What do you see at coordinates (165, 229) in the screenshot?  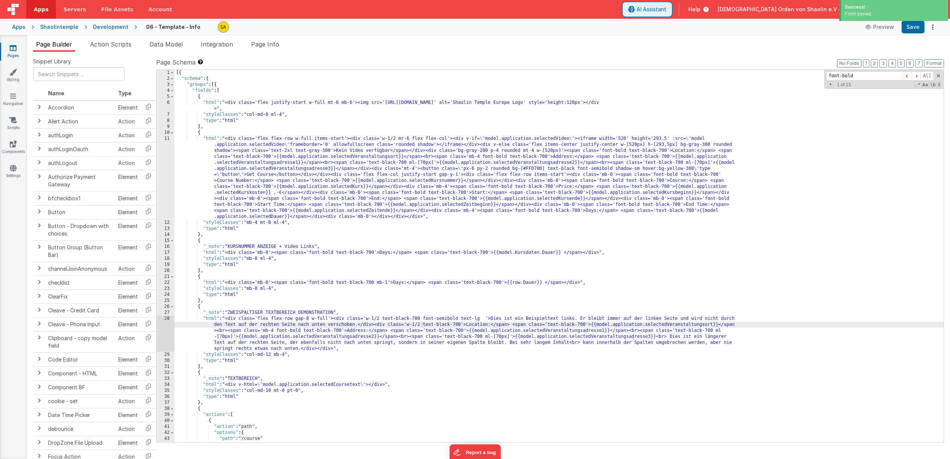 I see `div: 13` at bounding box center [165, 229].